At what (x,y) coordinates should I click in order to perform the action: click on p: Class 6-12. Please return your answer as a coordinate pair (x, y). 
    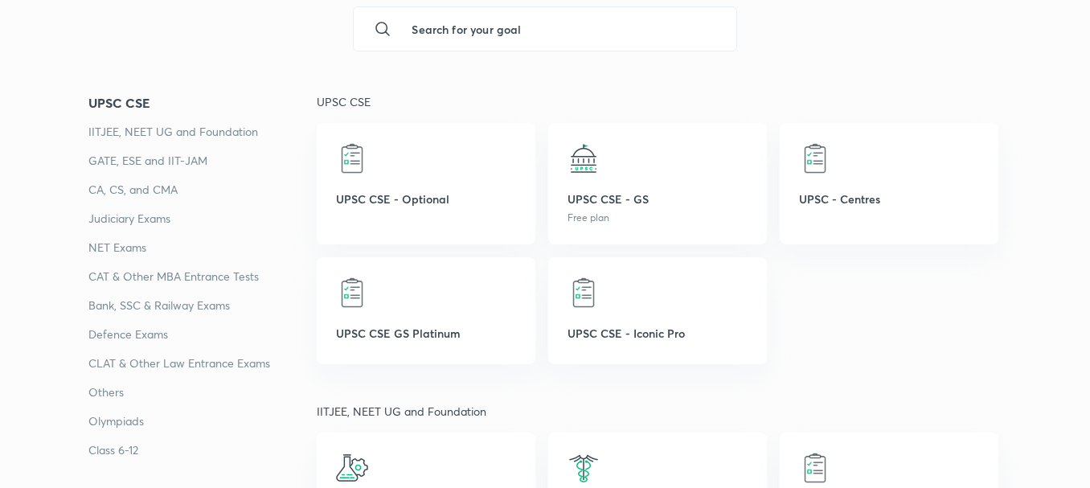
    Looking at the image, I should click on (202, 450).